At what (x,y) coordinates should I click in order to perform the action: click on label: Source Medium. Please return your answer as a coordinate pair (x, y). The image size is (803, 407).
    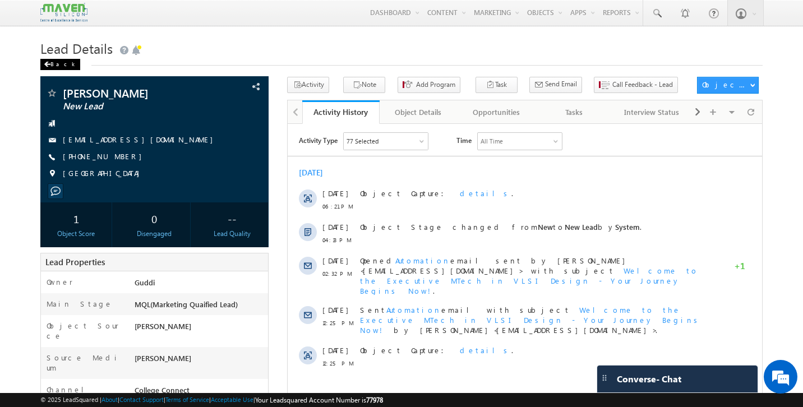
    Looking at the image, I should click on (85, 363).